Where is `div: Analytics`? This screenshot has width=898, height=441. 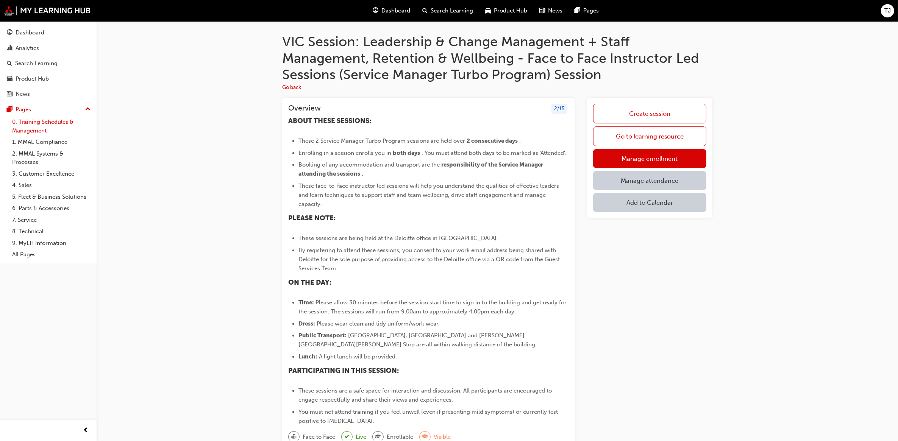
div: Analytics is located at coordinates (27, 48).